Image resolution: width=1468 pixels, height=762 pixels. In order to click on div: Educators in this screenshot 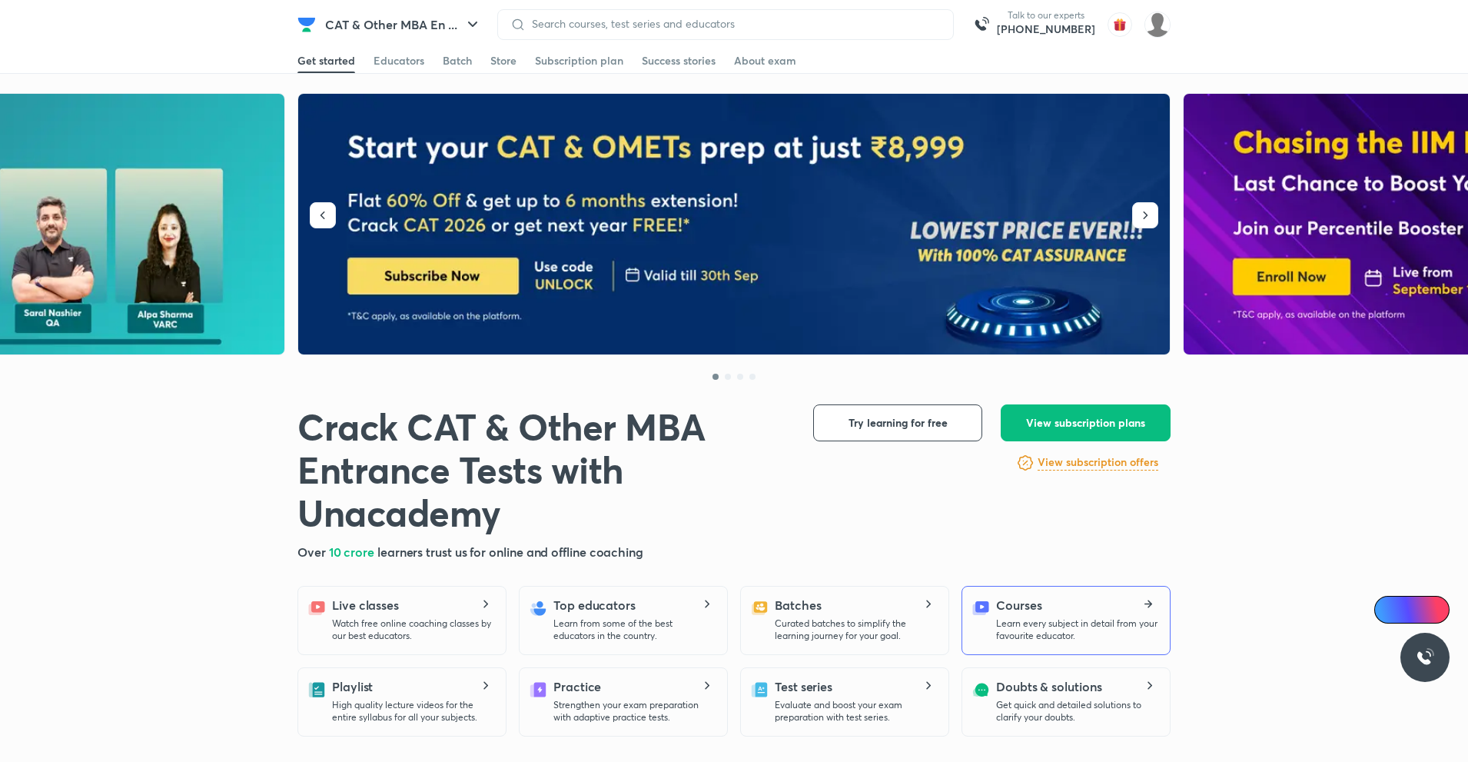, I will do `click(399, 61)`.